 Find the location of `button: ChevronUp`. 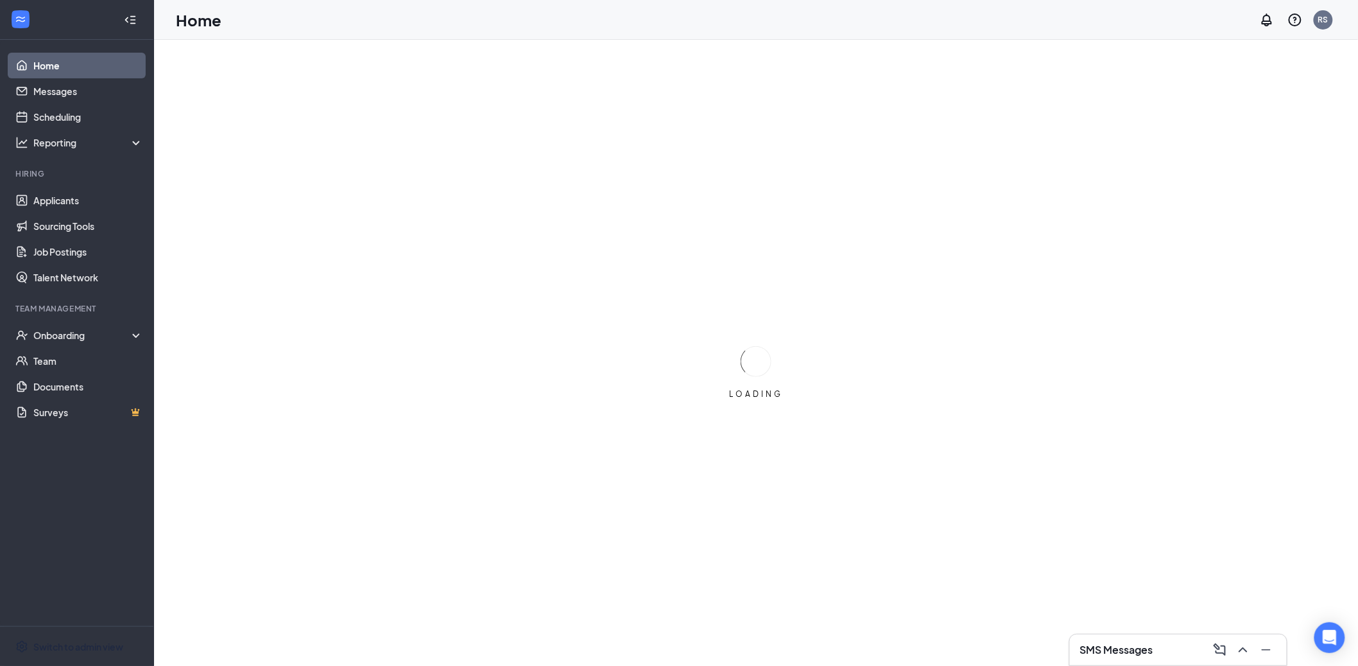

button: ChevronUp is located at coordinates (1244, 650).